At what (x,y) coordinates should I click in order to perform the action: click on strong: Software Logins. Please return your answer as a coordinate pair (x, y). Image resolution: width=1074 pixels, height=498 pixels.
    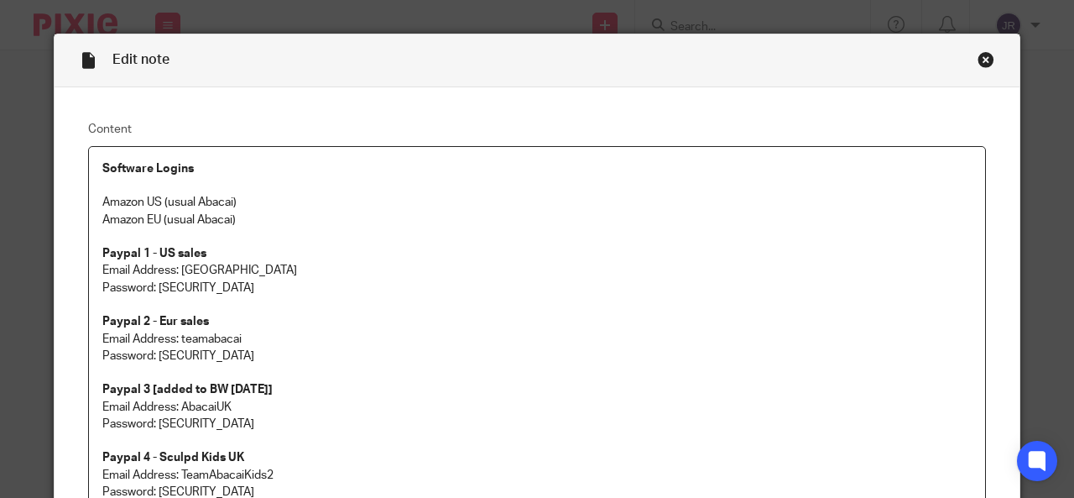
    Looking at the image, I should click on (148, 169).